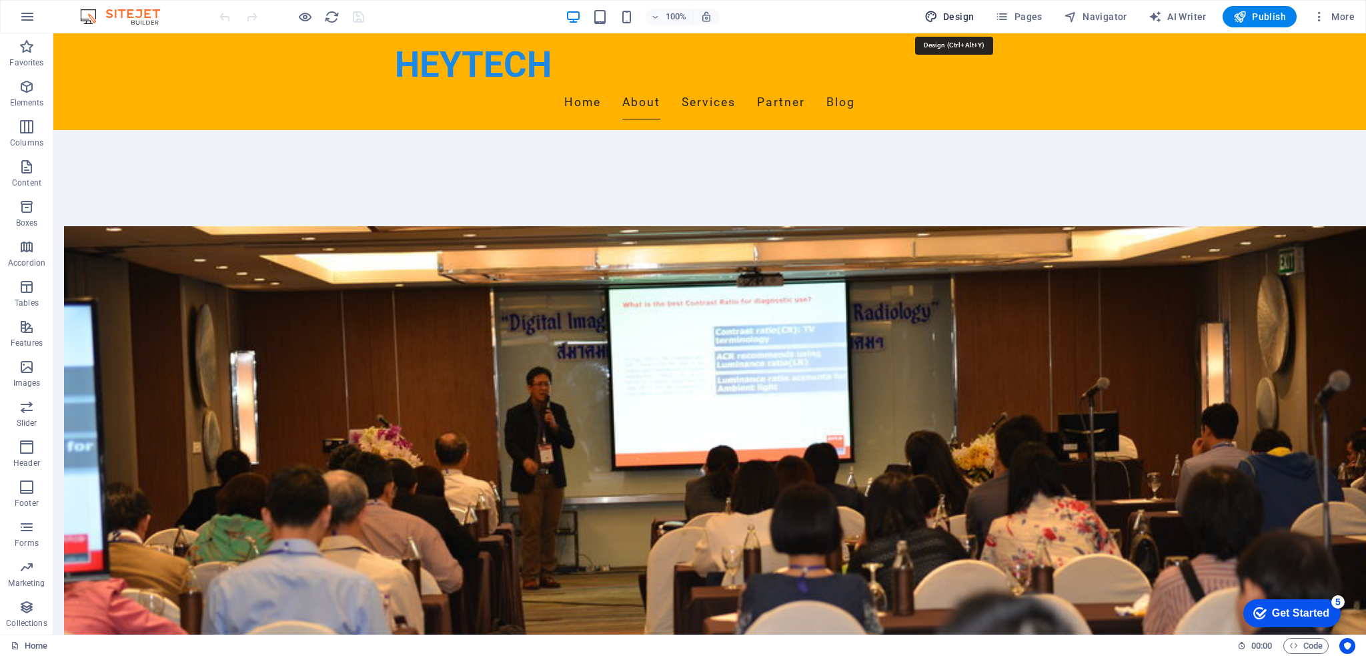 The width and height of the screenshot is (1366, 656). I want to click on p: Collections, so click(26, 623).